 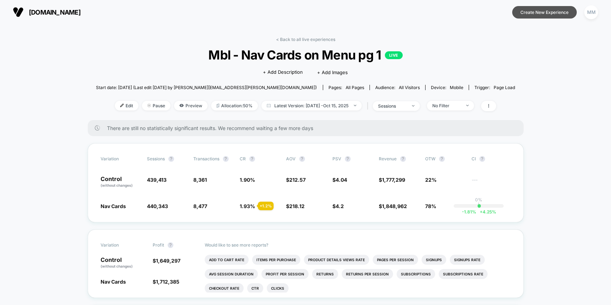 What do you see at coordinates (206, 159) in the screenshot?
I see `span: Transactions` at bounding box center [206, 159].